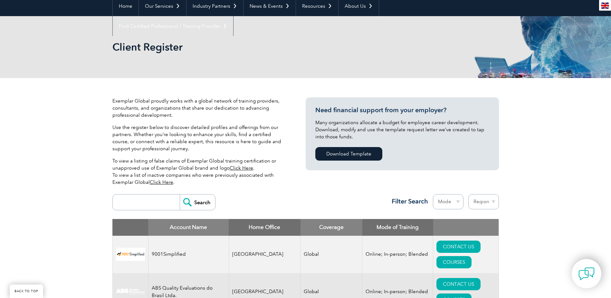 The height and width of the screenshot is (298, 611). What do you see at coordinates (189, 227) in the screenshot?
I see `th: Account Name: activate to sort column descending` at bounding box center [189, 227].